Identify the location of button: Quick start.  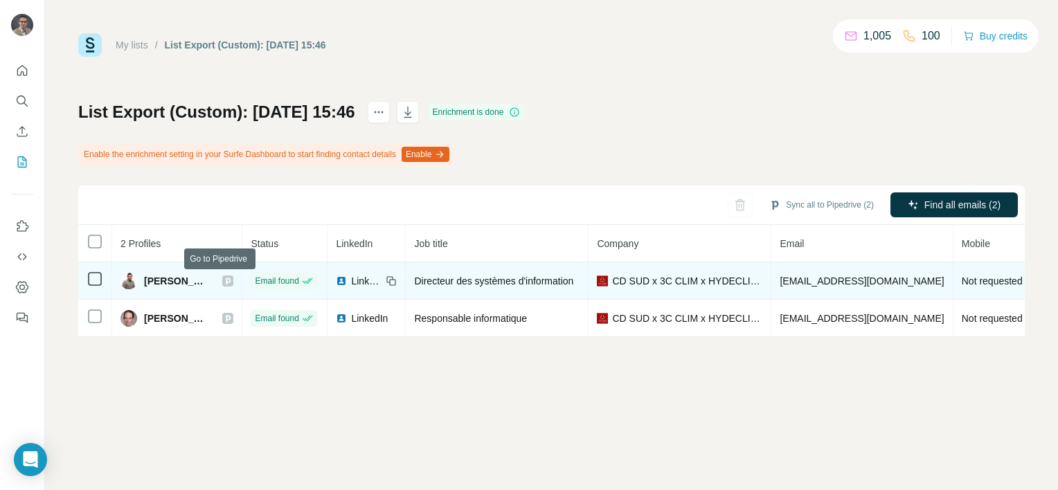
(22, 71).